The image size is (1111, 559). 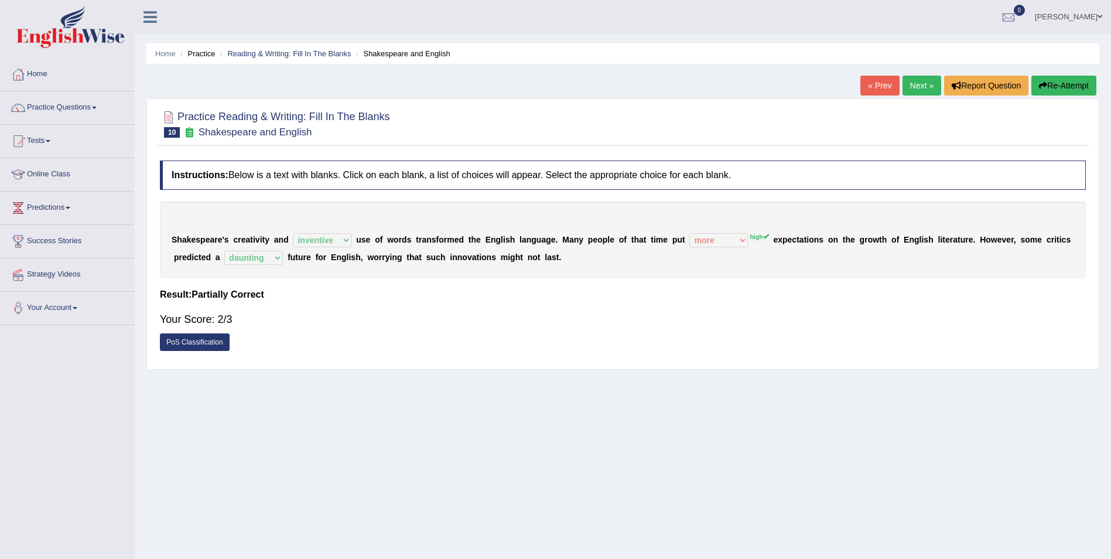 What do you see at coordinates (189, 239) in the screenshot?
I see `b: k` at bounding box center [189, 239].